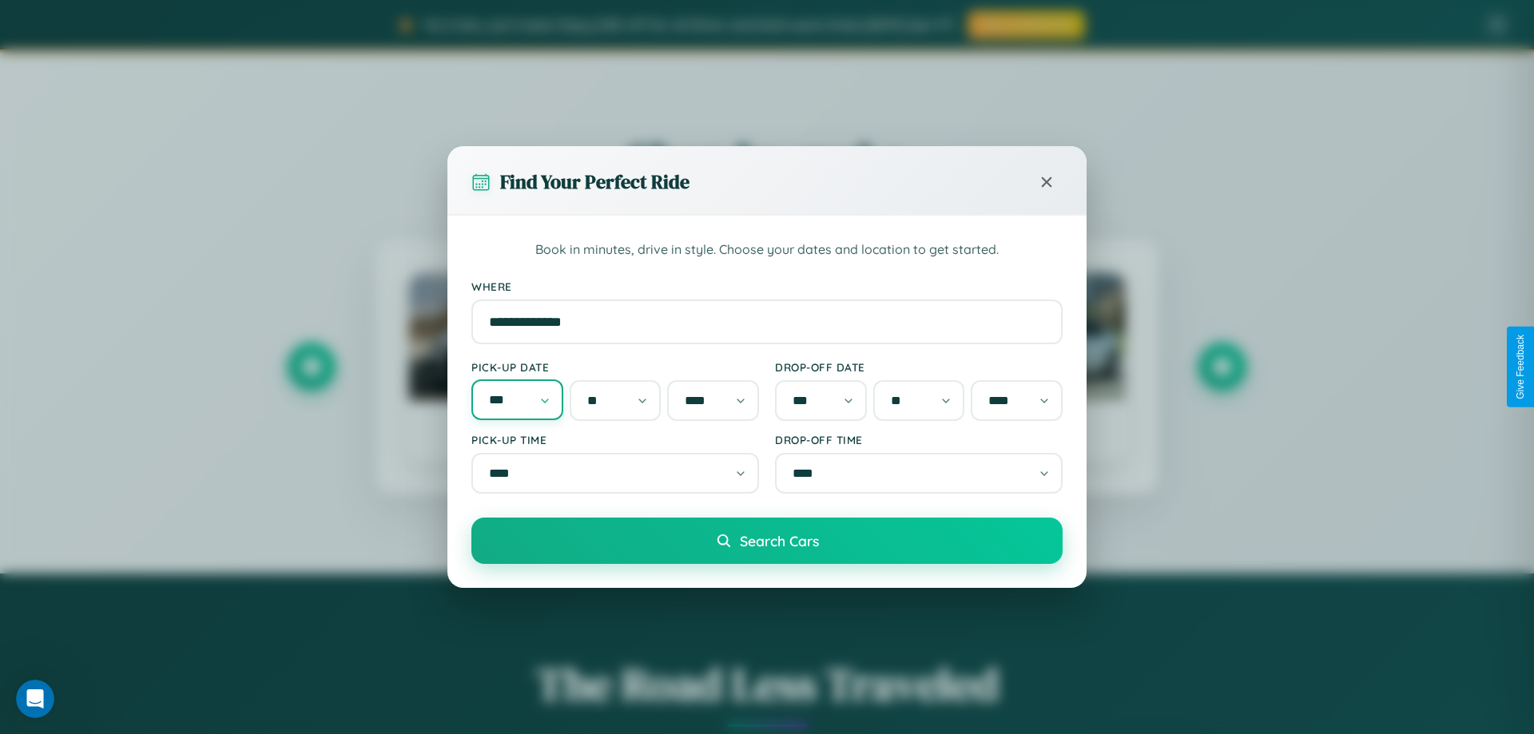 The image size is (1534, 734). I want to click on label: Where, so click(767, 286).